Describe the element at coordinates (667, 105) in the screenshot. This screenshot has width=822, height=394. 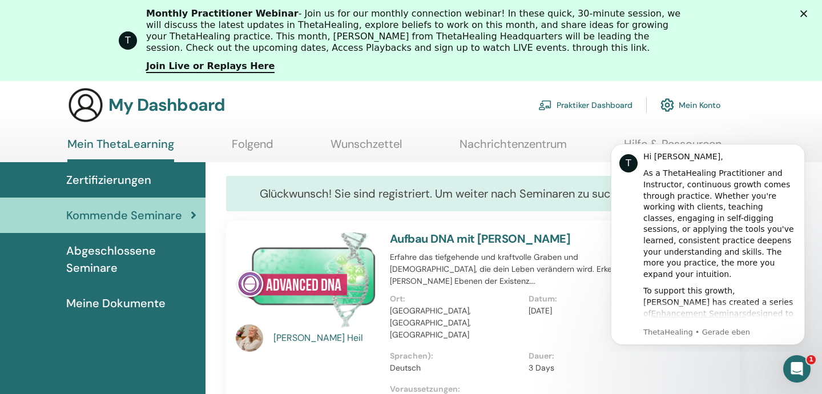
I see `img: cog.svg` at that location.